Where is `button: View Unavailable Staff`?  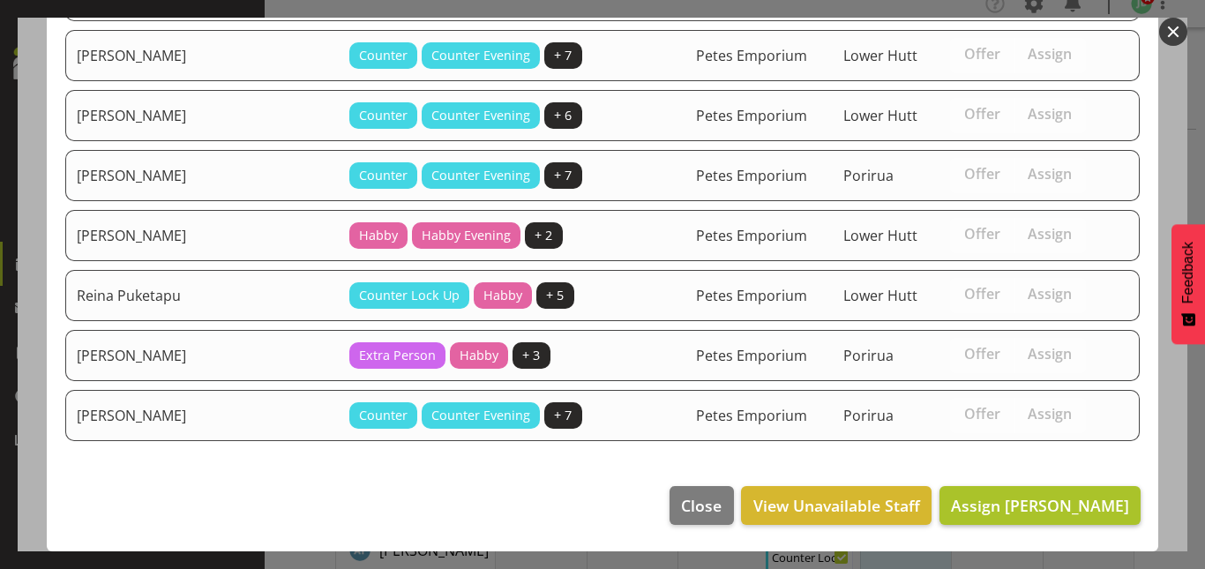 button: View Unavailable Staff is located at coordinates (836, 506).